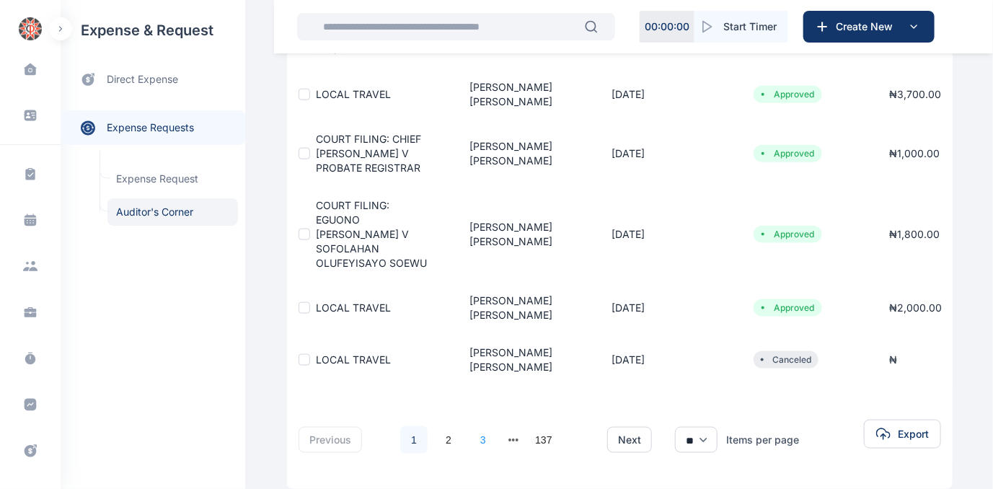  Describe the element at coordinates (513, 440) in the screenshot. I see `button: next page` at that location.